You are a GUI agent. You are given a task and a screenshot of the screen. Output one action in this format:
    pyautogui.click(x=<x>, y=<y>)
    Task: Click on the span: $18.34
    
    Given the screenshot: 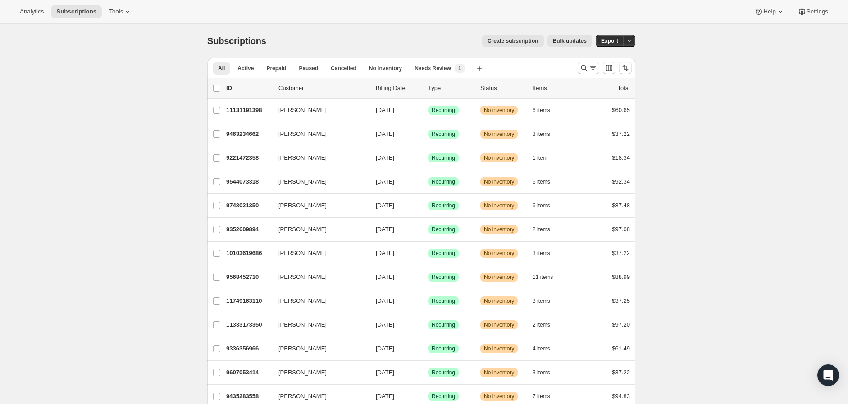 What is the action you would take?
    pyautogui.click(x=621, y=158)
    